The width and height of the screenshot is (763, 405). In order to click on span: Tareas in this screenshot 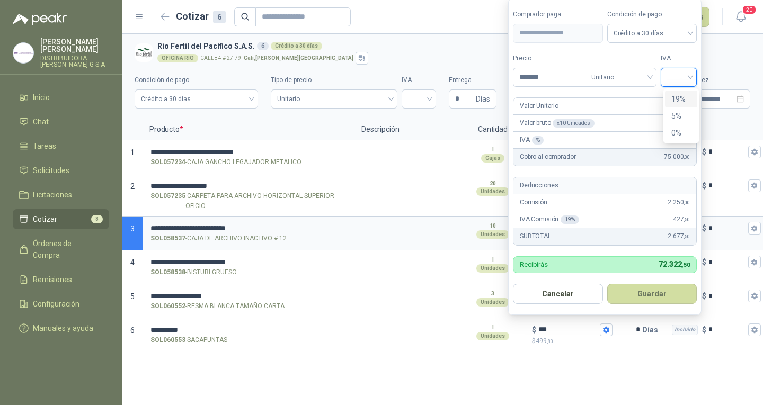, I will do `click(45, 146)`.